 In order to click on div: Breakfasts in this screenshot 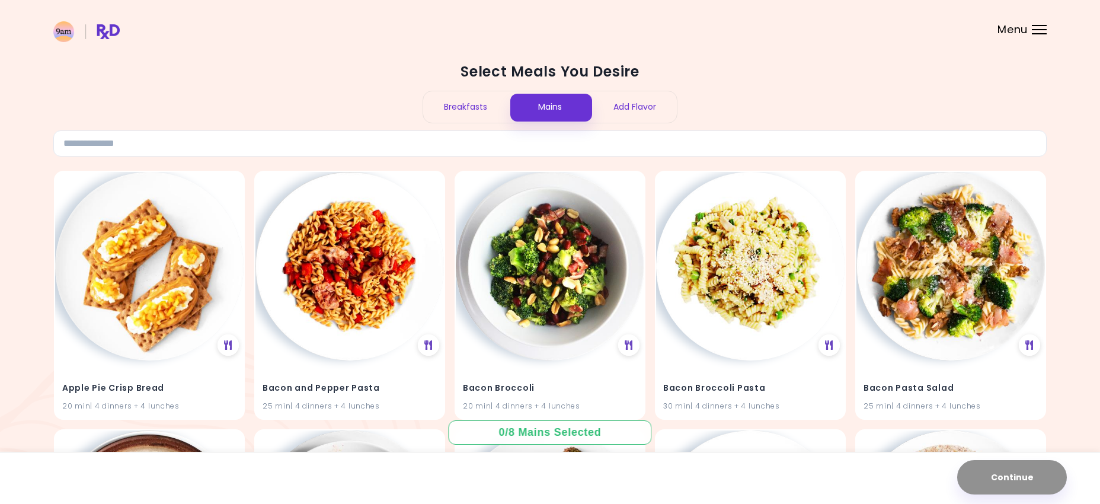, I will do `click(465, 107)`.